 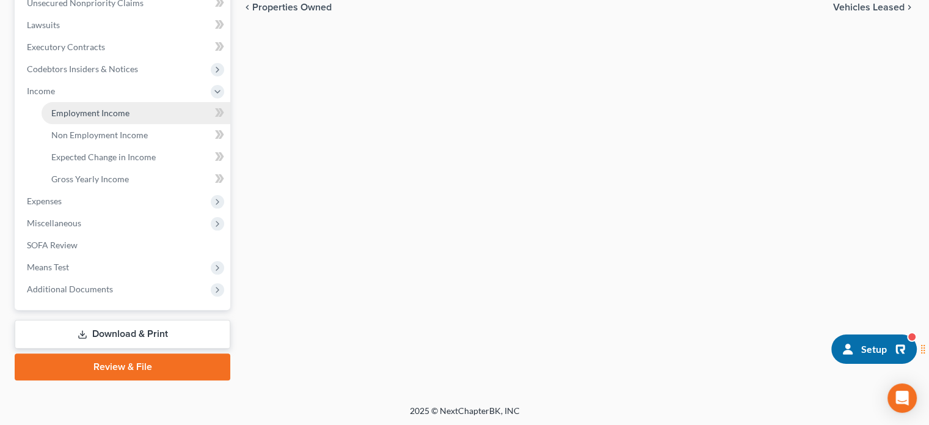 What do you see at coordinates (136, 157) in the screenshot?
I see `a: Expected Change in Income` at bounding box center [136, 157].